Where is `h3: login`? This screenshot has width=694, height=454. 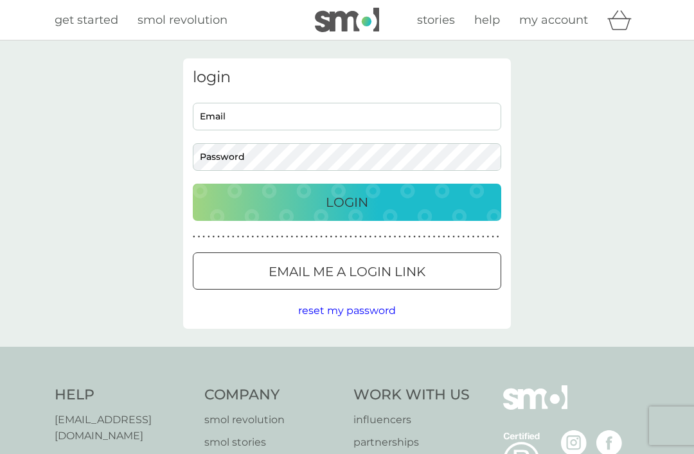 h3: login is located at coordinates (347, 77).